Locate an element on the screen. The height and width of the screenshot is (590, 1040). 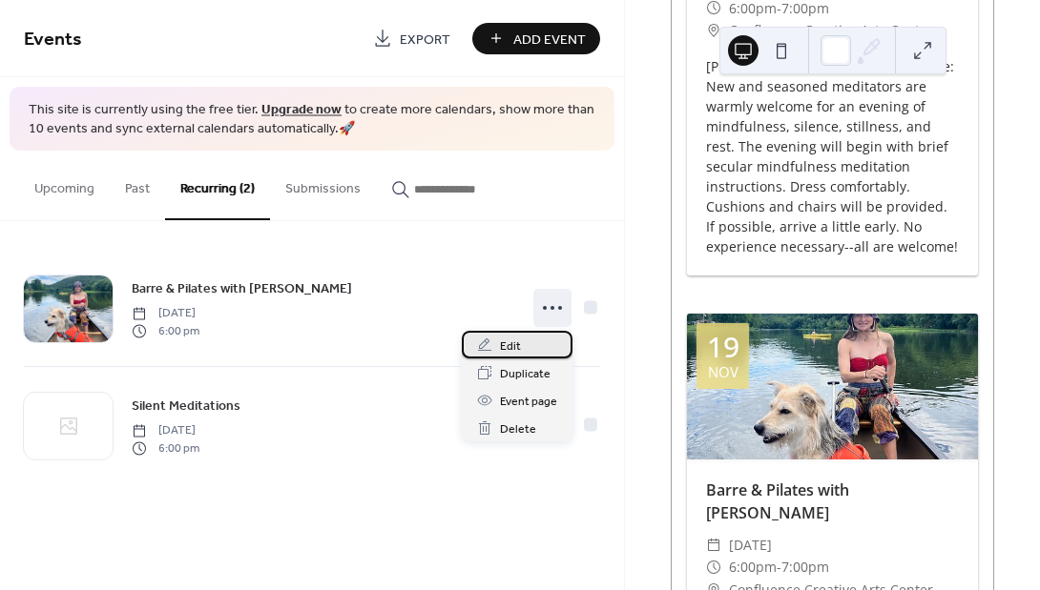
a: Add Event is located at coordinates (536, 38).